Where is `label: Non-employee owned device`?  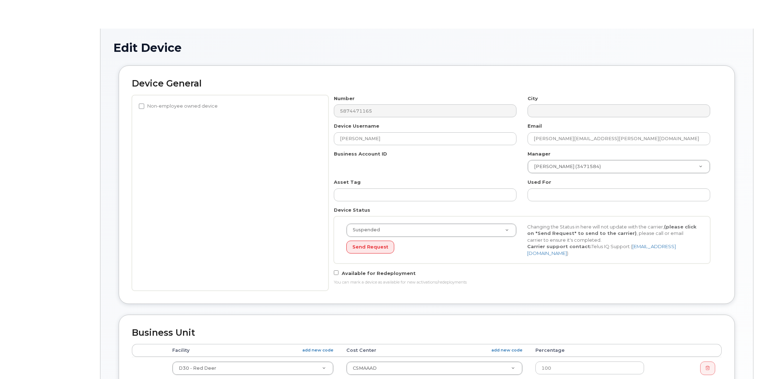 label: Non-employee owned device is located at coordinates (178, 106).